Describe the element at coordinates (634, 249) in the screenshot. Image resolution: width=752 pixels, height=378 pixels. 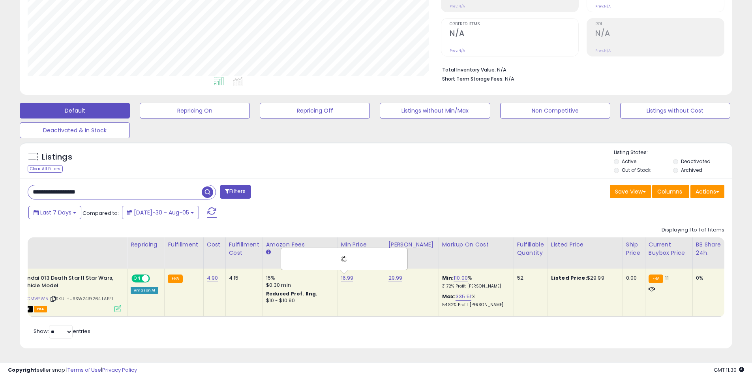
I see `div: Ship Price` at that location.